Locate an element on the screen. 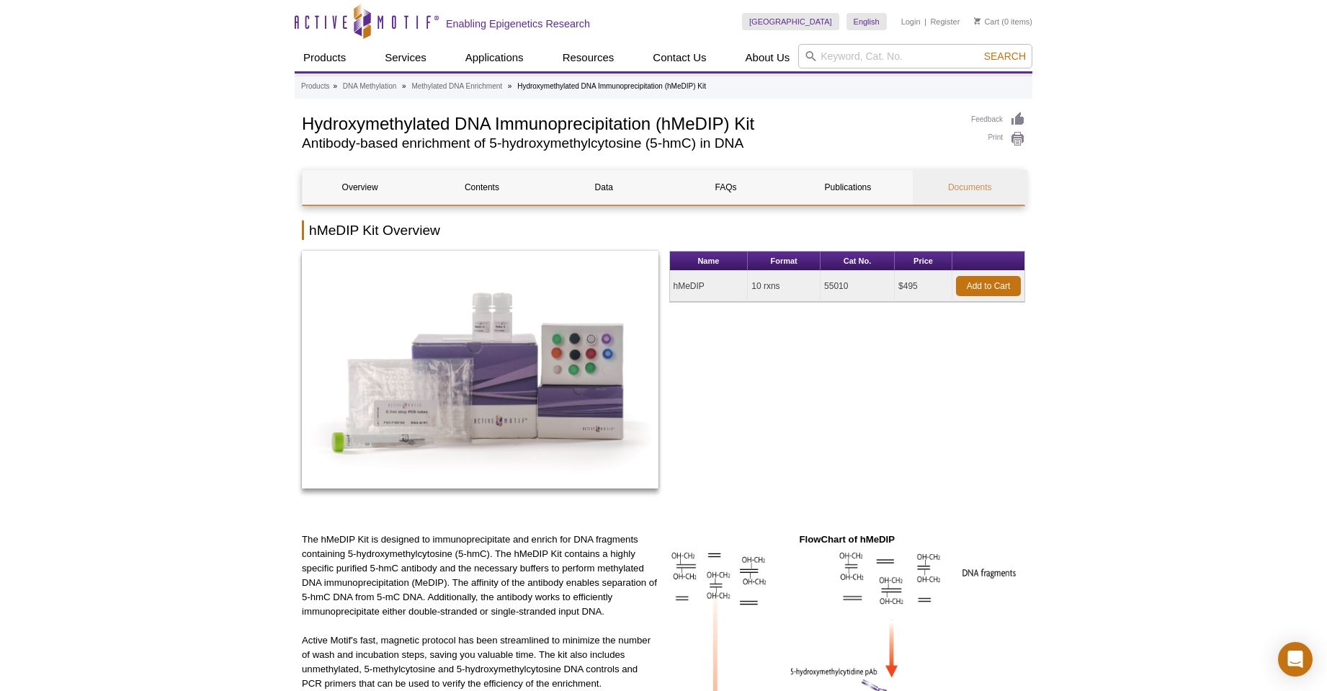 The height and width of the screenshot is (691, 1327). a: Applications is located at coordinates (494, 58).